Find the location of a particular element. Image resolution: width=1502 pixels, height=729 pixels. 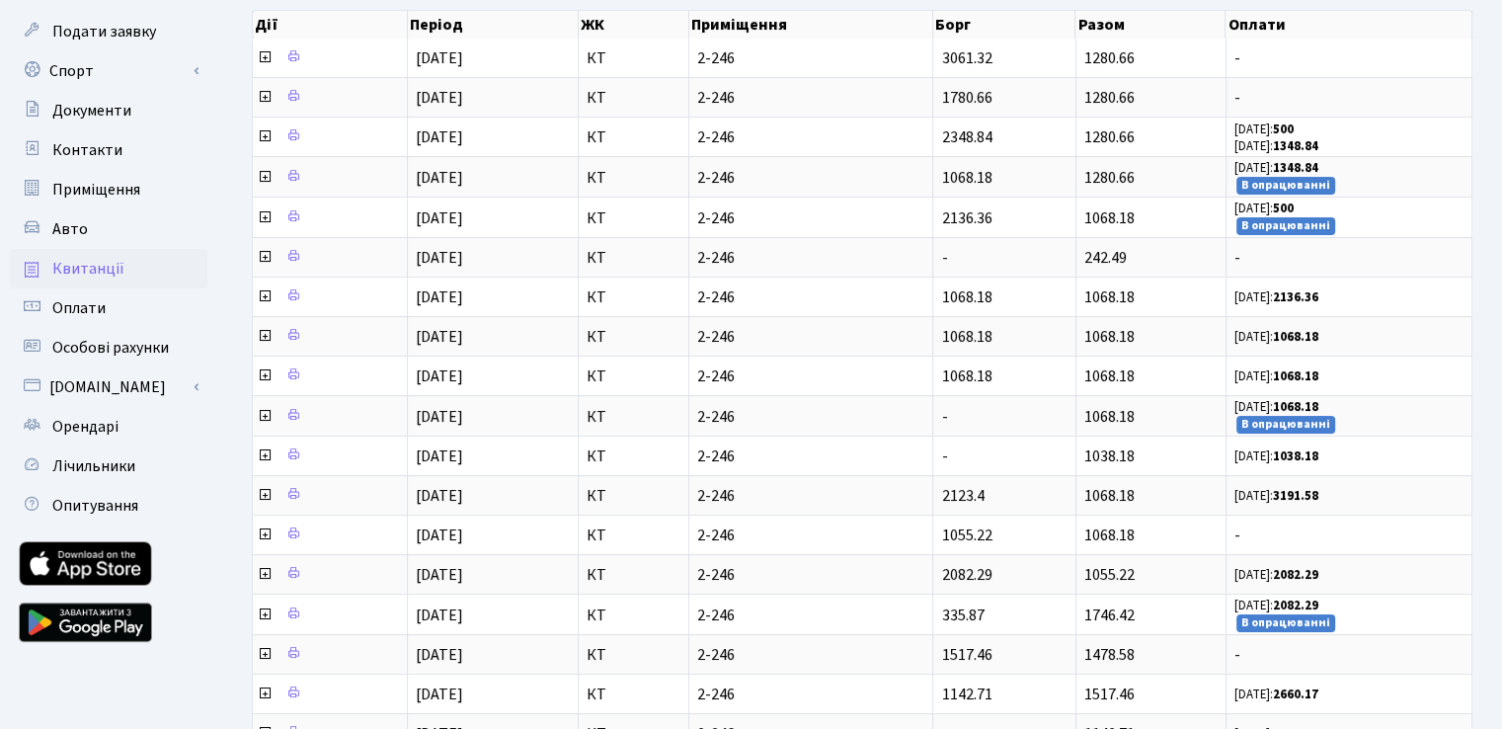

span: Подати заявку is located at coordinates (104, 32).